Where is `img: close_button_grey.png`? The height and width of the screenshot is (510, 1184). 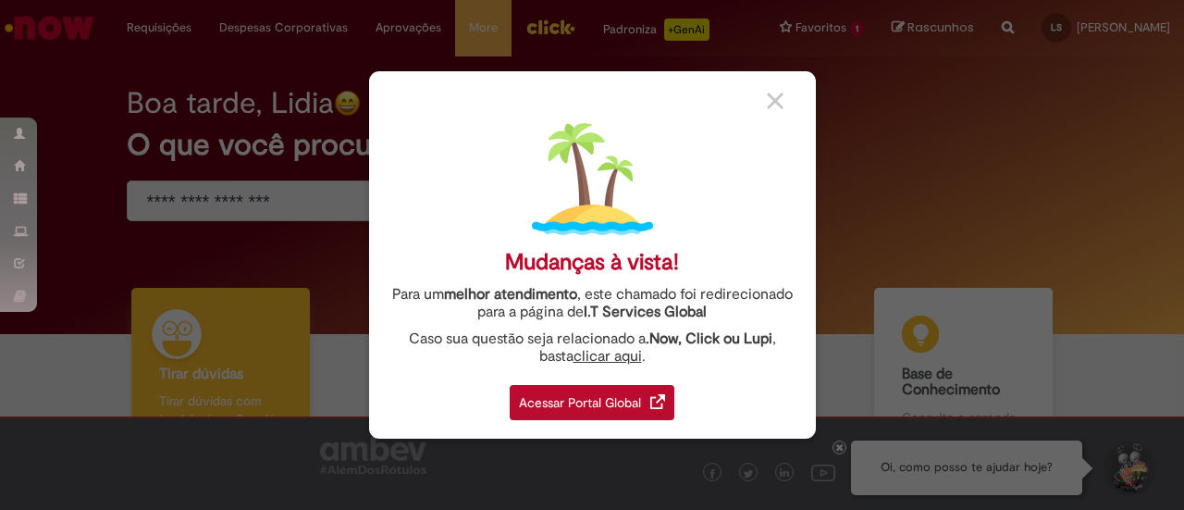 img: close_button_grey.png is located at coordinates (775, 101).